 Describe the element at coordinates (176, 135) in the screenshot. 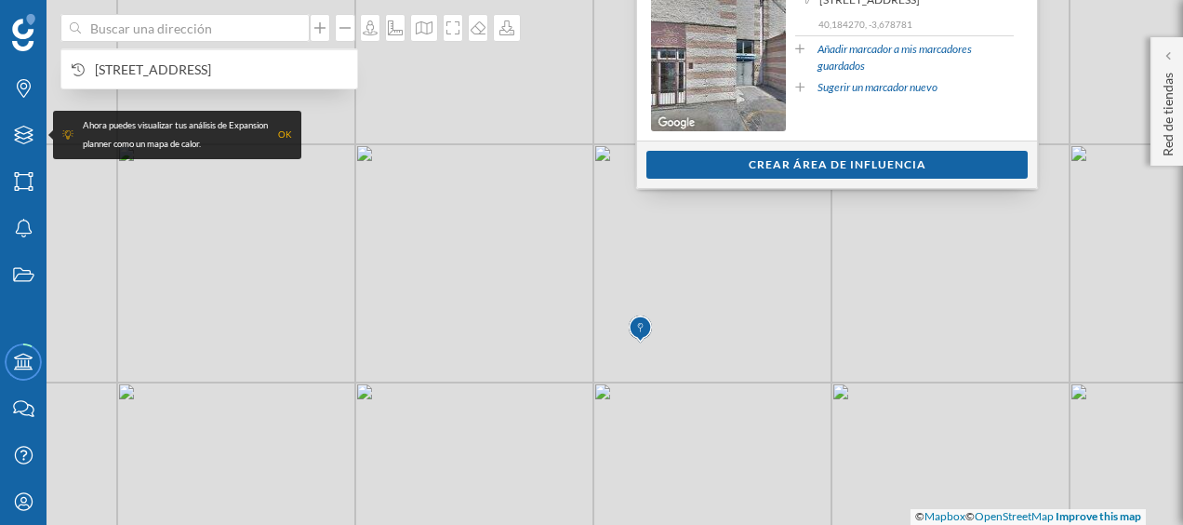

I see `div: Ahora puedes visualizar tus análisis de Expansion planner como un mapa de calor.` at that location.